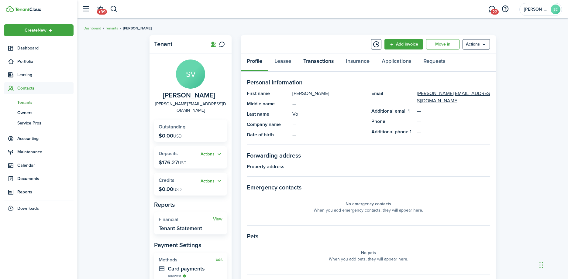 The width and height of the screenshot is (568, 279). What do you see at coordinates (36, 30) in the screenshot?
I see `span: Create New` at bounding box center [36, 30].